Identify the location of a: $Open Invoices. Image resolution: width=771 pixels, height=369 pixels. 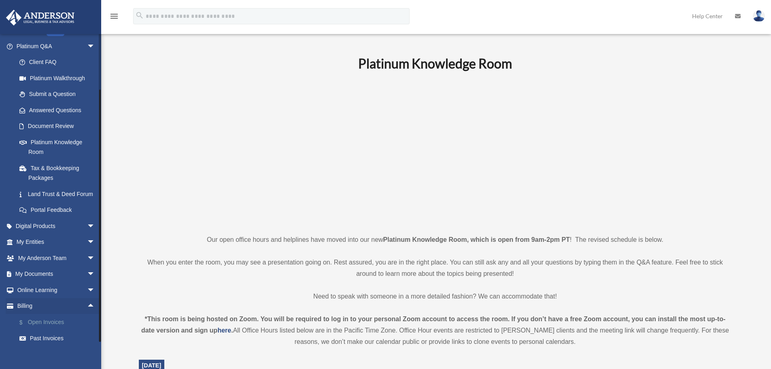
(59, 322).